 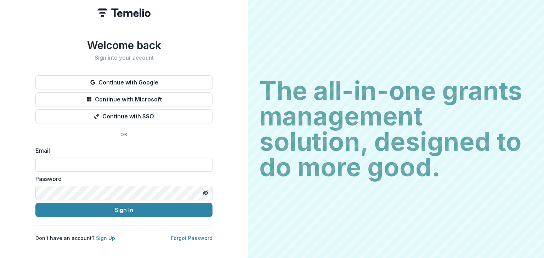 I want to click on button: Continue with Google, so click(x=124, y=83).